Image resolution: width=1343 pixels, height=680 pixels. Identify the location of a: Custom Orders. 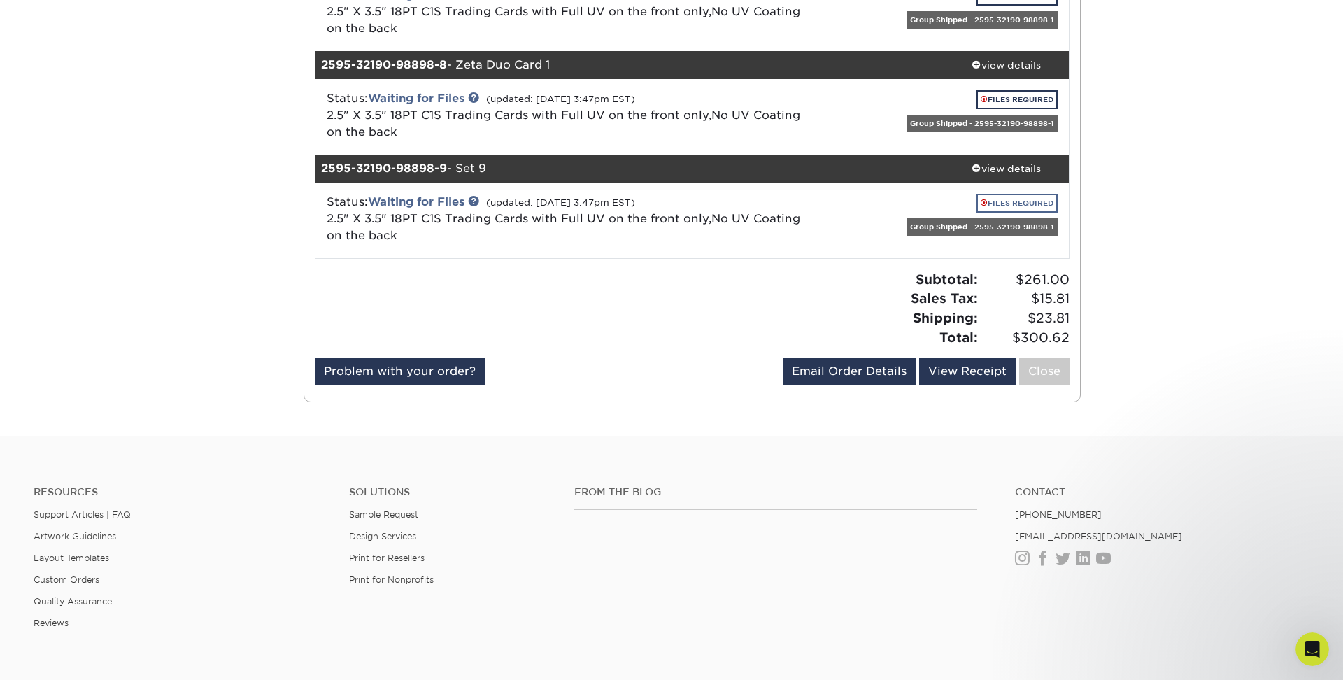
(66, 579).